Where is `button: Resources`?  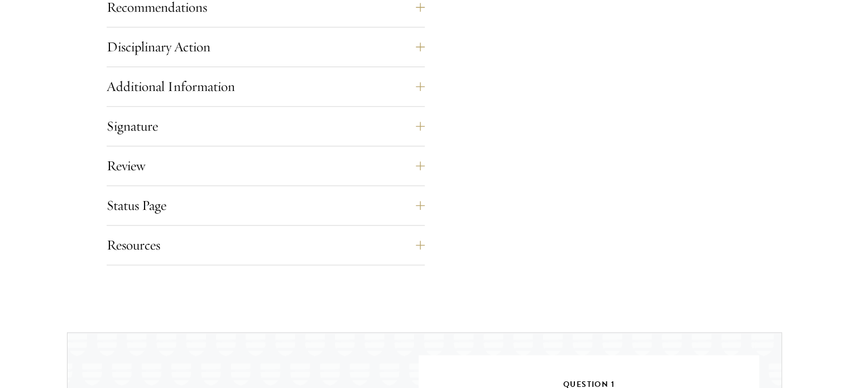 button: Resources is located at coordinates (266, 245).